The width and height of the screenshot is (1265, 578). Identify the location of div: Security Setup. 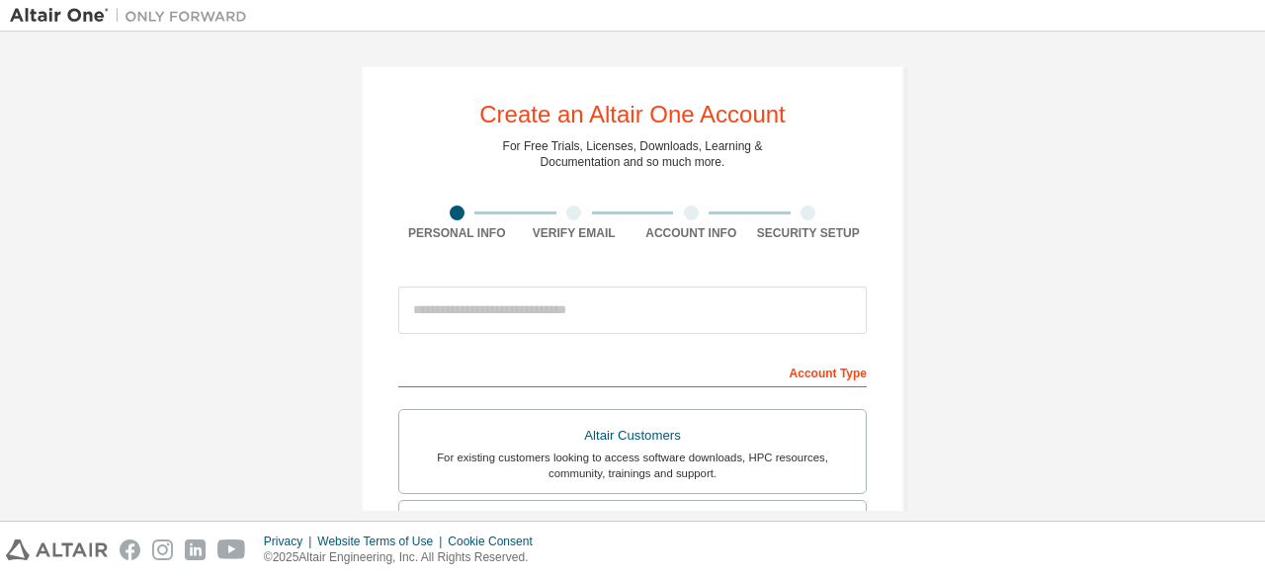
(808, 233).